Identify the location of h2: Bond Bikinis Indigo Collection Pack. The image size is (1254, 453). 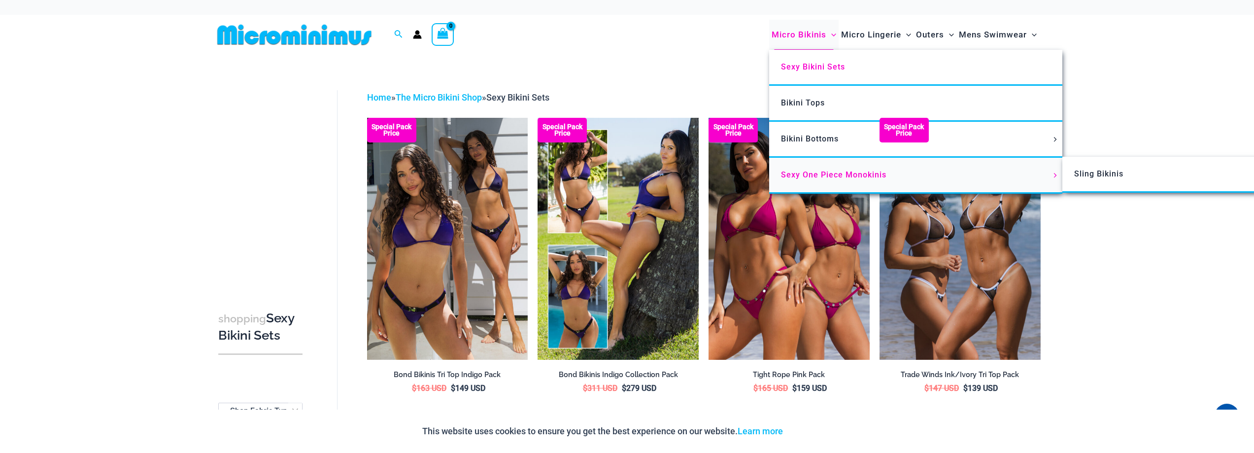
(618, 374).